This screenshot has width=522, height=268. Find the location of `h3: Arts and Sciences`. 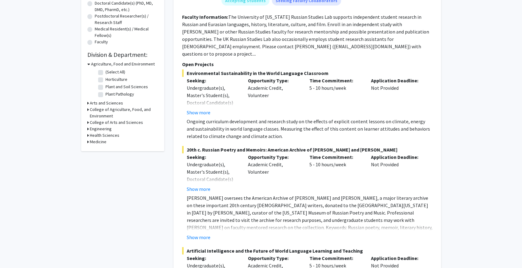

h3: Arts and Sciences is located at coordinates (106, 103).